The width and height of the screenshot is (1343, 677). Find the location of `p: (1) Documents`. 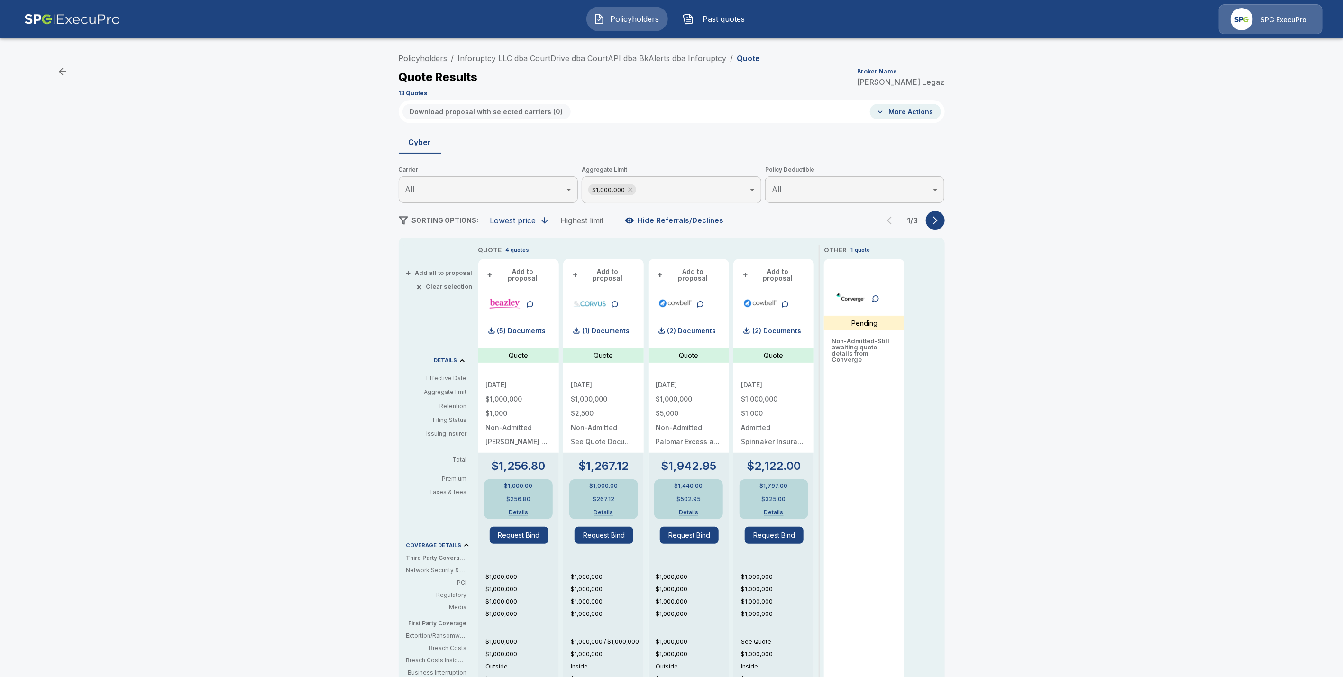

p: (1) Documents is located at coordinates (606, 331).